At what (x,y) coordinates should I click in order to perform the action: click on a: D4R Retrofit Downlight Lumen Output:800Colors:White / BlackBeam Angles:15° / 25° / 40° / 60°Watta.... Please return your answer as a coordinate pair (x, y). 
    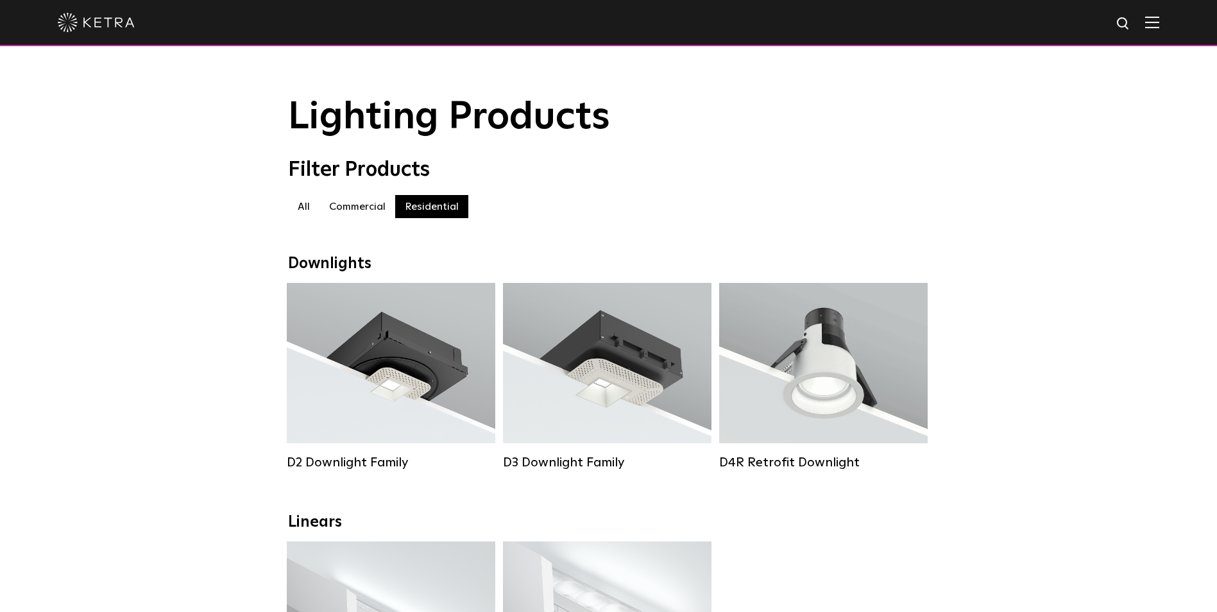
    Looking at the image, I should click on (823, 376).